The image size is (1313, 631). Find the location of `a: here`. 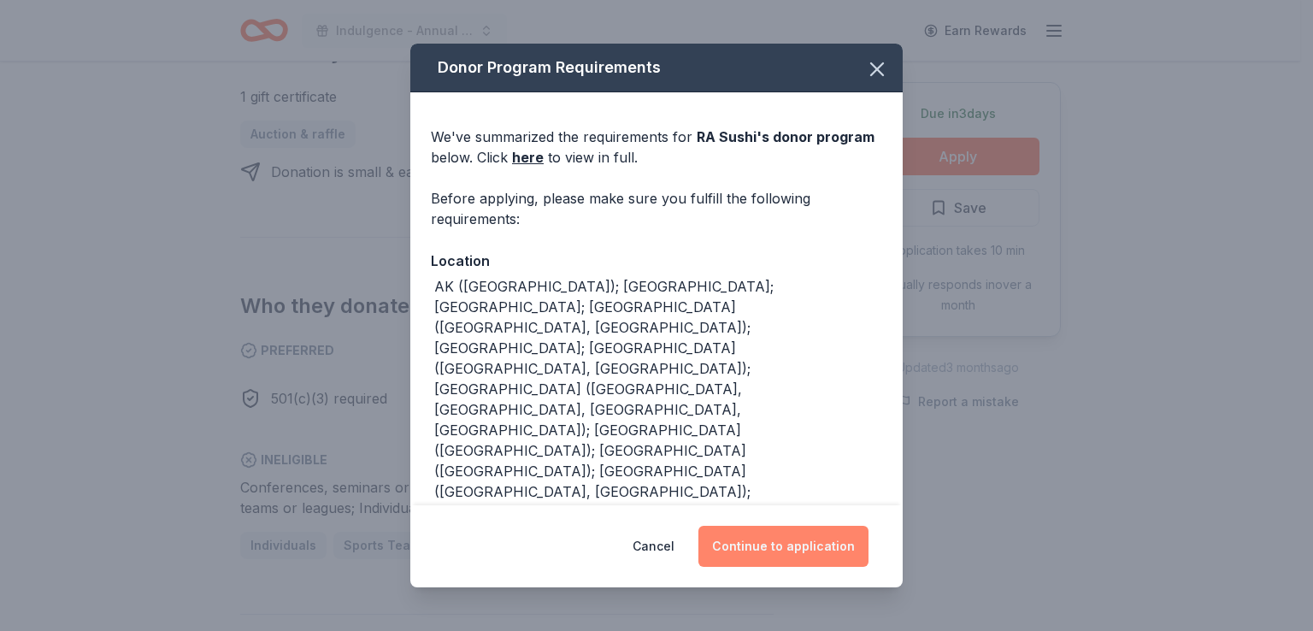

a: here is located at coordinates (527, 157).